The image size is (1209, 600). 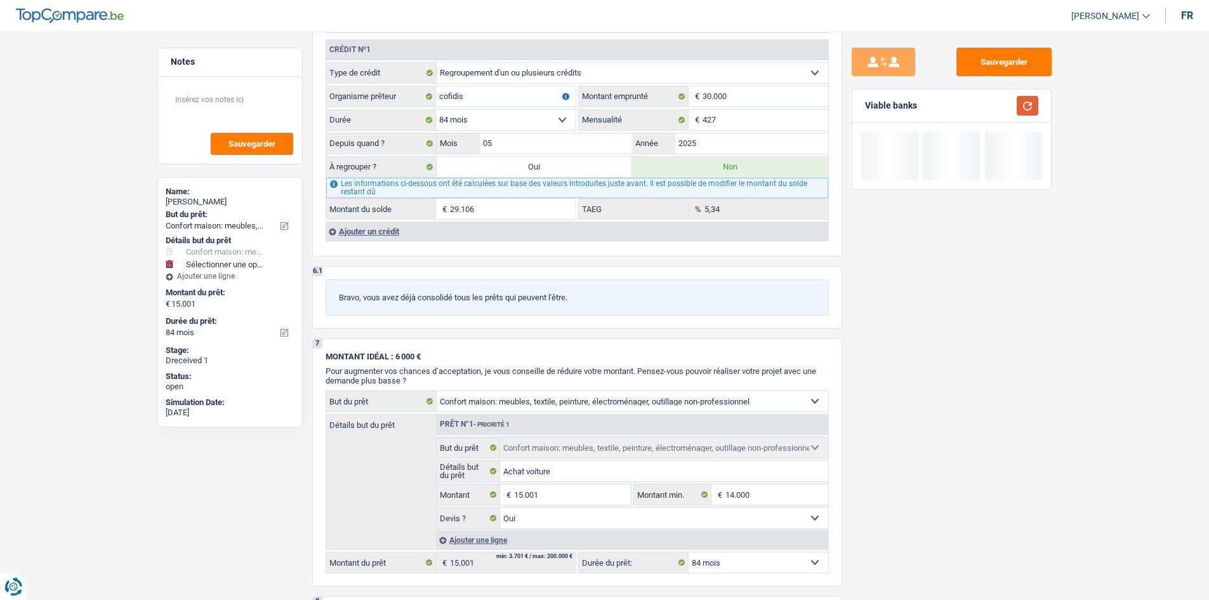 What do you see at coordinates (534, 167) in the screenshot?
I see `label: Oui` at bounding box center [534, 167].